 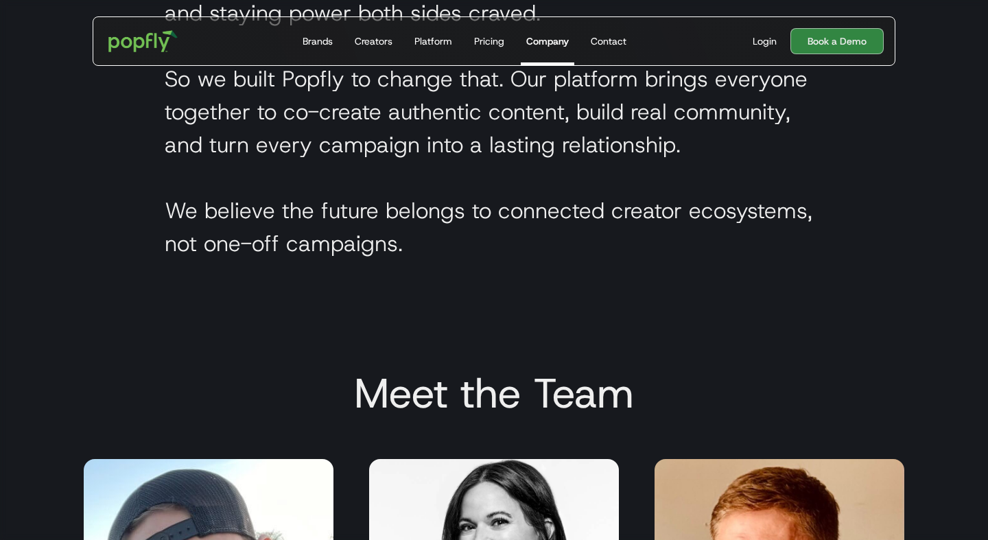 I want to click on div: Creators, so click(x=373, y=41).